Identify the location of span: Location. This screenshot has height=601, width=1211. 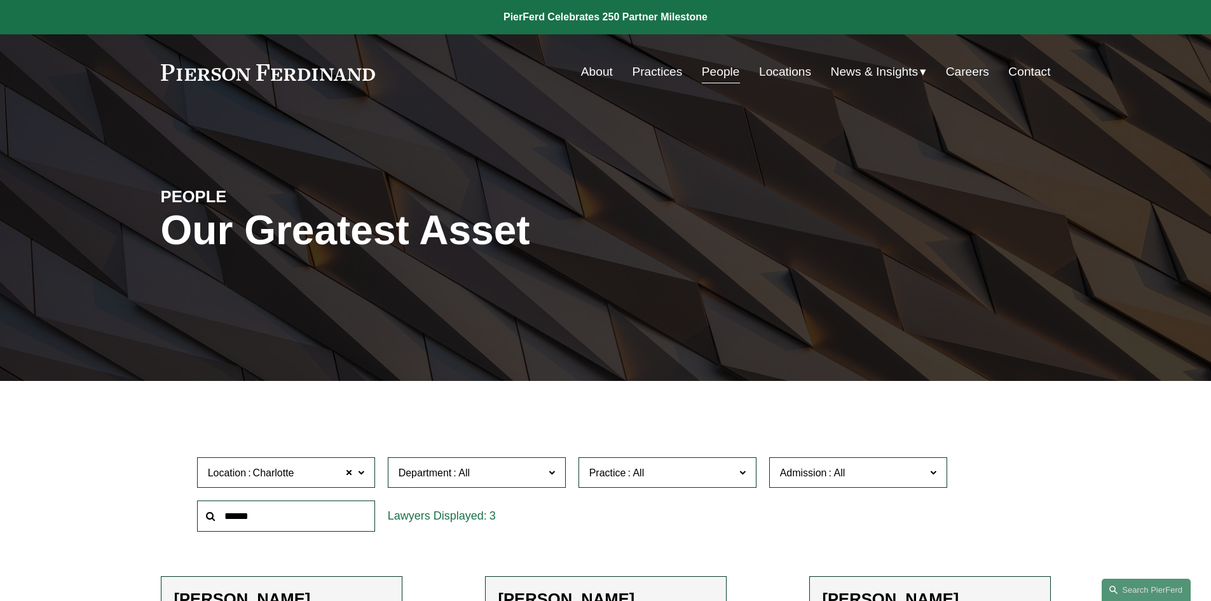
(227, 472).